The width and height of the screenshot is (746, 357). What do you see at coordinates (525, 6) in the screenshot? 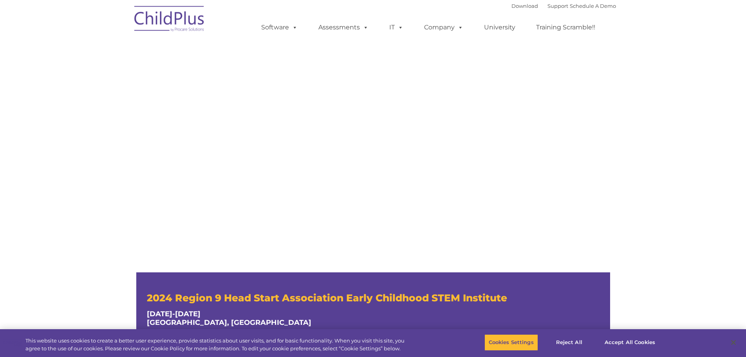
I see `a: Download` at bounding box center [525, 6].